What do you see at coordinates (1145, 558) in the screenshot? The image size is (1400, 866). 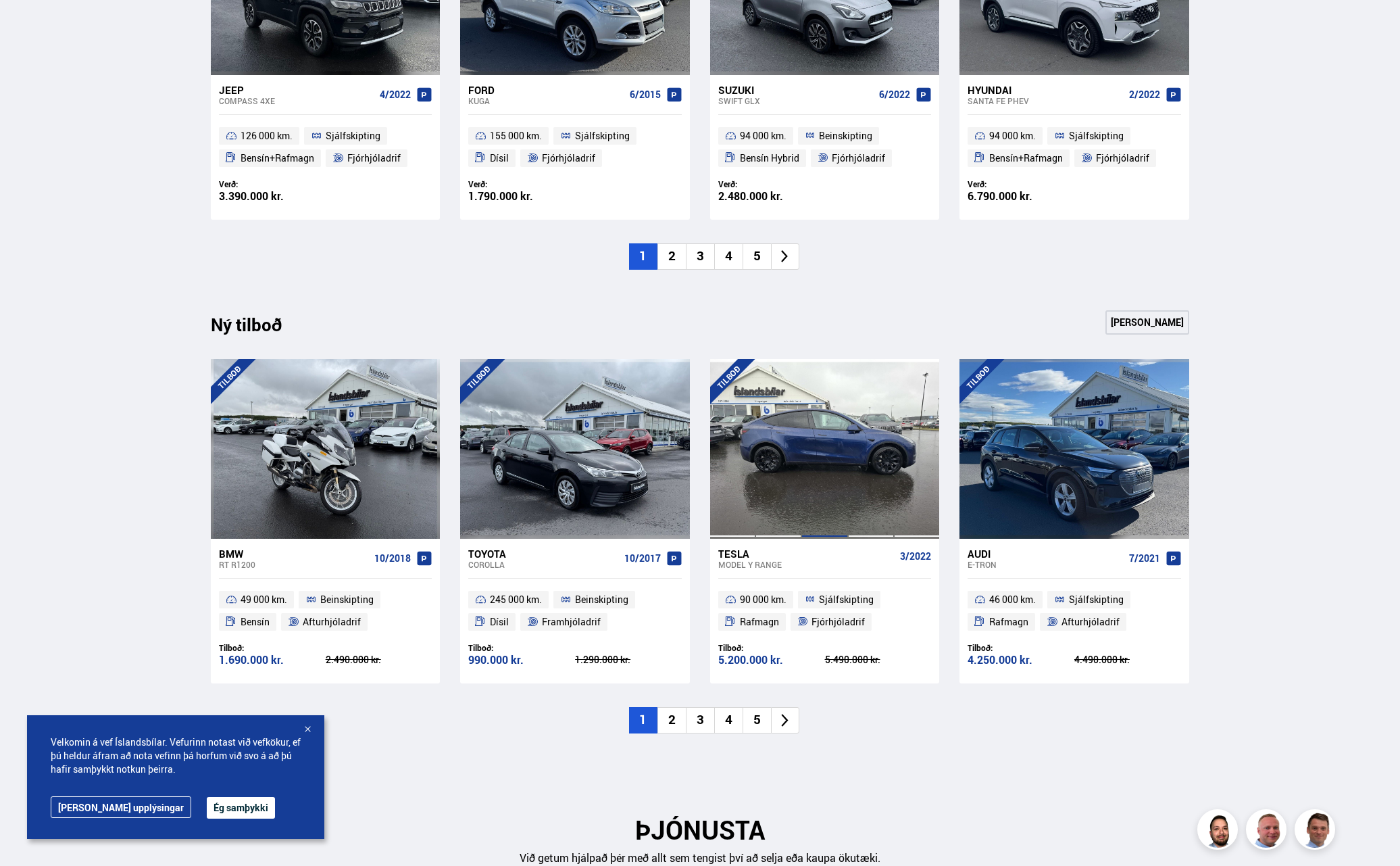 I see `span: 7/2021` at bounding box center [1145, 558].